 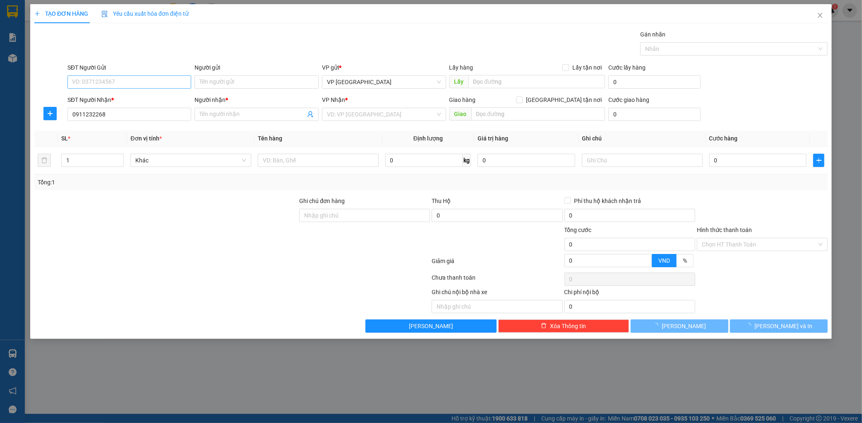 I want to click on span: Tên hàng, so click(x=270, y=138).